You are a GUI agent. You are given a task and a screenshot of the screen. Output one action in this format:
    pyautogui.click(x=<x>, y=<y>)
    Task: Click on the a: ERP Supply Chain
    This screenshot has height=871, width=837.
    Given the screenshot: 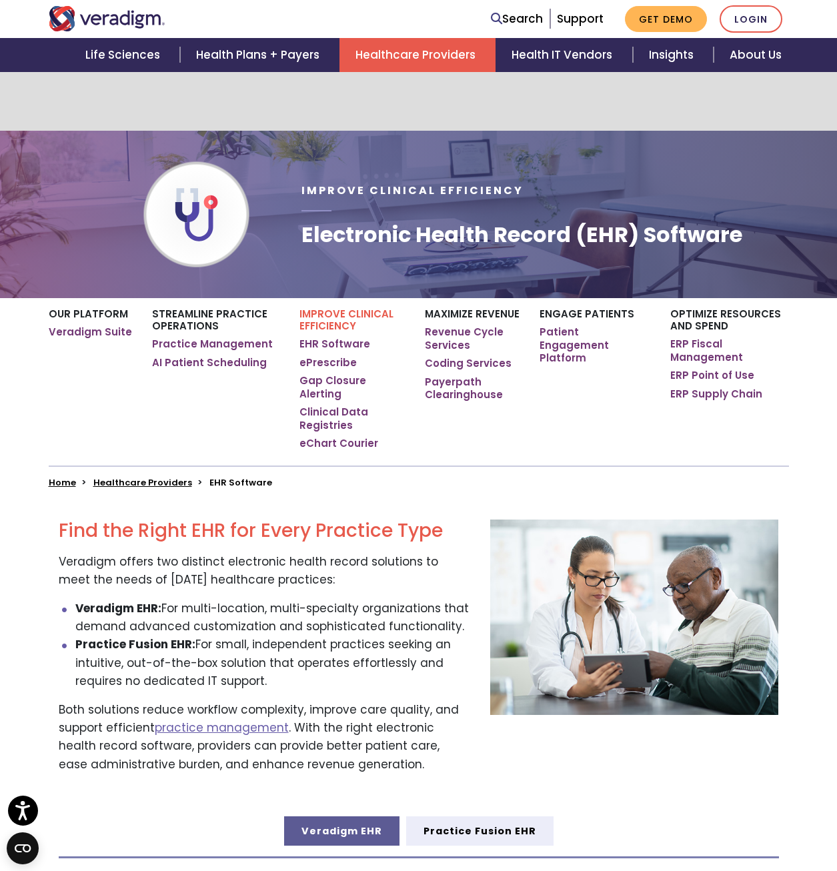 What is the action you would take?
    pyautogui.click(x=717, y=394)
    